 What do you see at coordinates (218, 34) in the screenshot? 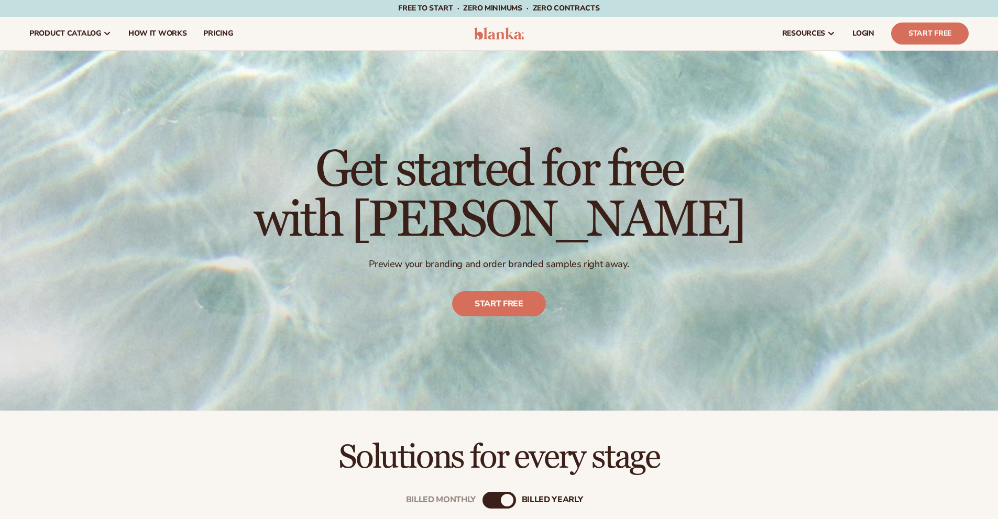
I see `a: pricing` at bounding box center [218, 34].